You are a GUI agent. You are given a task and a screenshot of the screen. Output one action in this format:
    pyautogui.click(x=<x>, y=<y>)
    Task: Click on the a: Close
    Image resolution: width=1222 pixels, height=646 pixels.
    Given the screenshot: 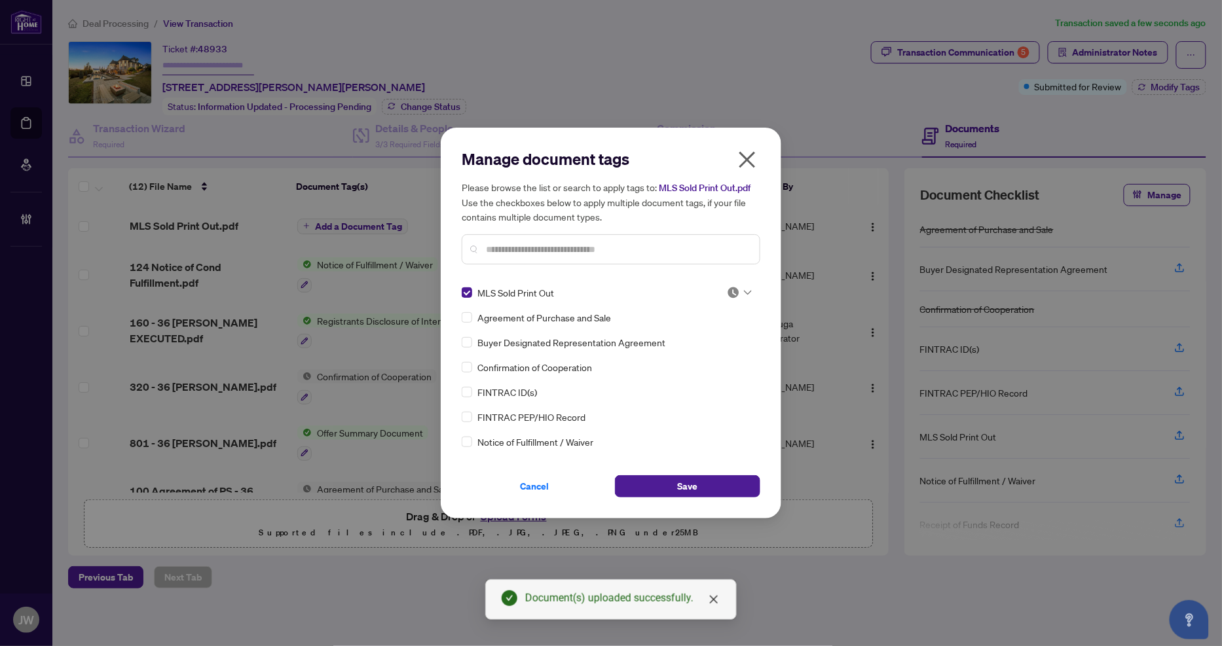 What is the action you would take?
    pyautogui.click(x=714, y=600)
    